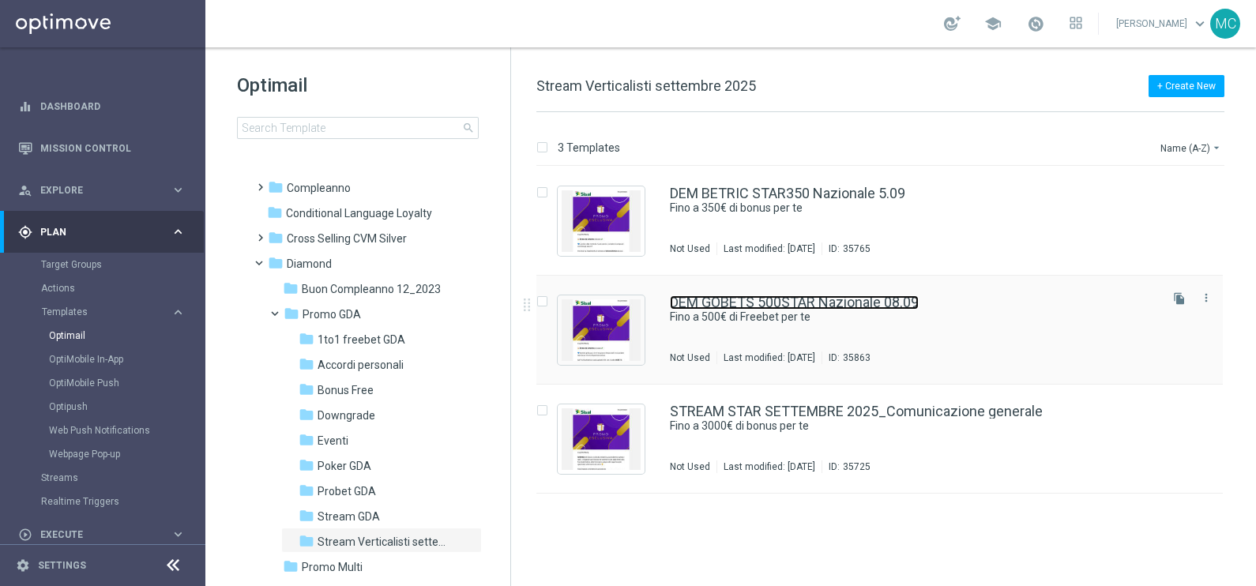 This screenshot has height=586, width=1256. I want to click on div: Optipush, so click(126, 407).